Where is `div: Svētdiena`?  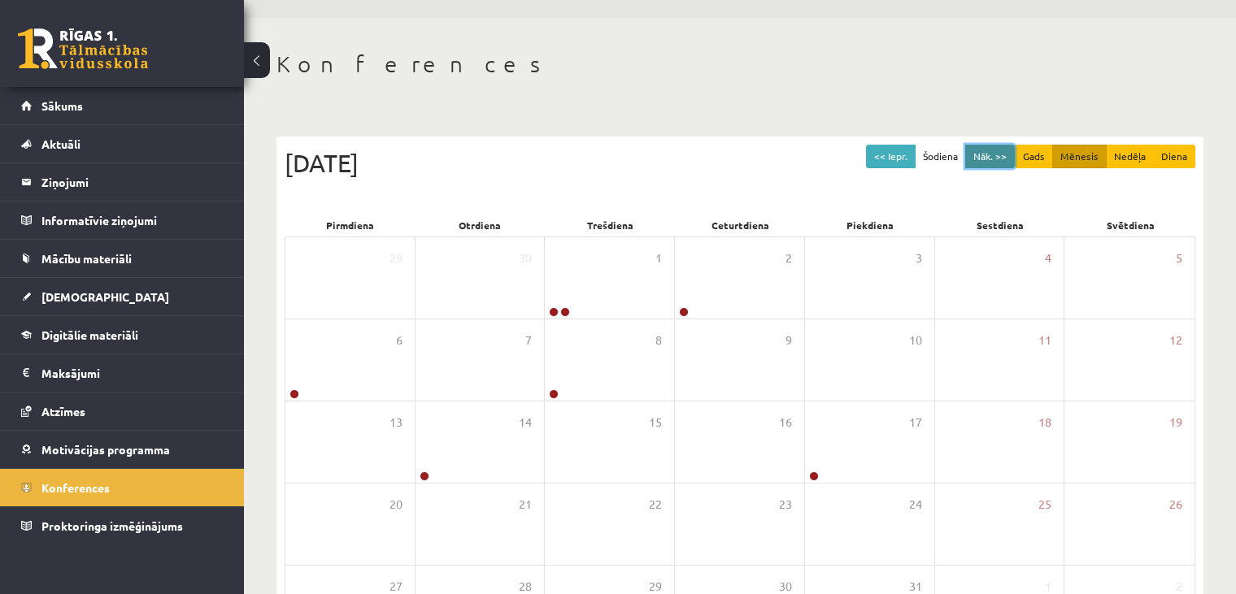
div: Svētdiena is located at coordinates (1130, 225).